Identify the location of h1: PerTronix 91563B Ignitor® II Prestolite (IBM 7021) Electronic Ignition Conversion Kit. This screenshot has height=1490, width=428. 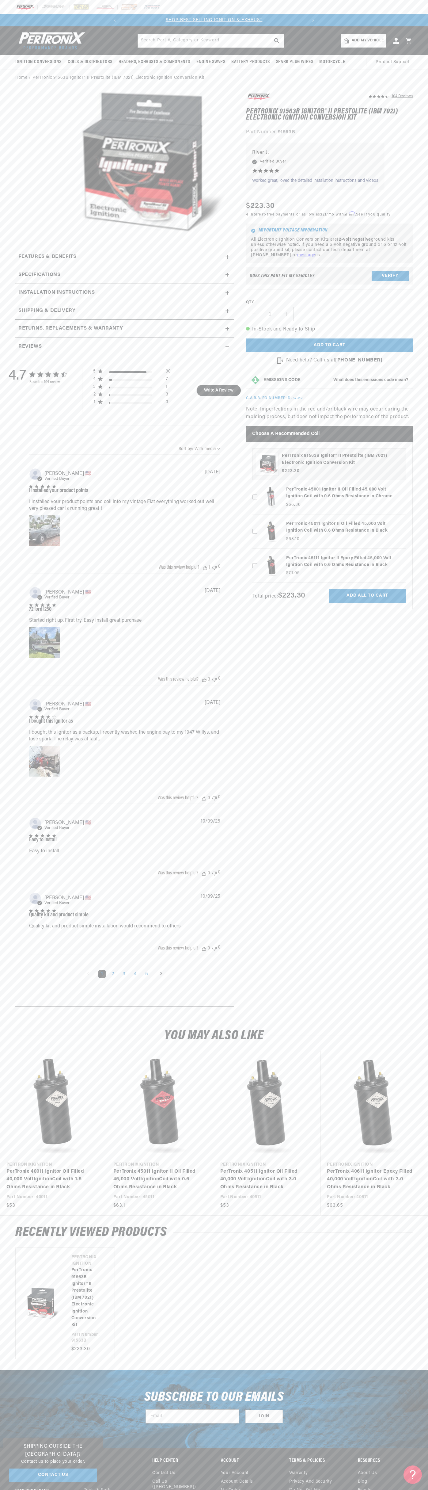
(330, 115).